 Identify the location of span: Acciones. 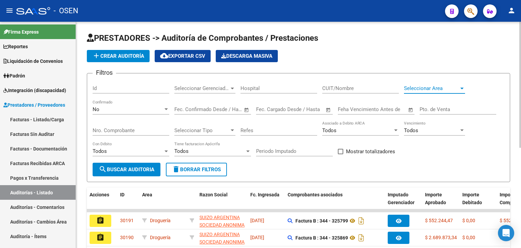
(99, 194).